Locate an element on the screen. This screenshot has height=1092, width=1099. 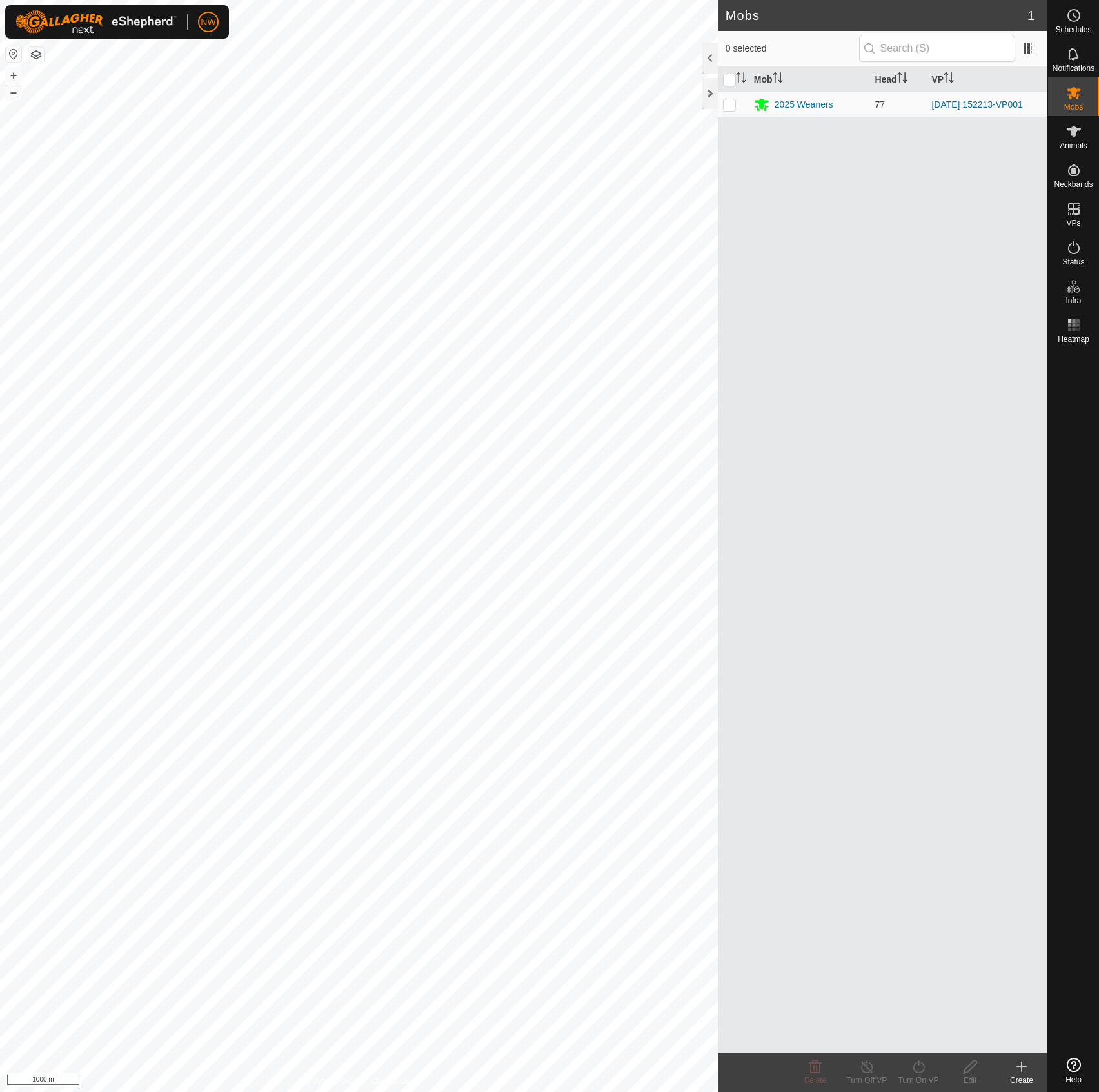
span: VPs is located at coordinates (1073, 223).